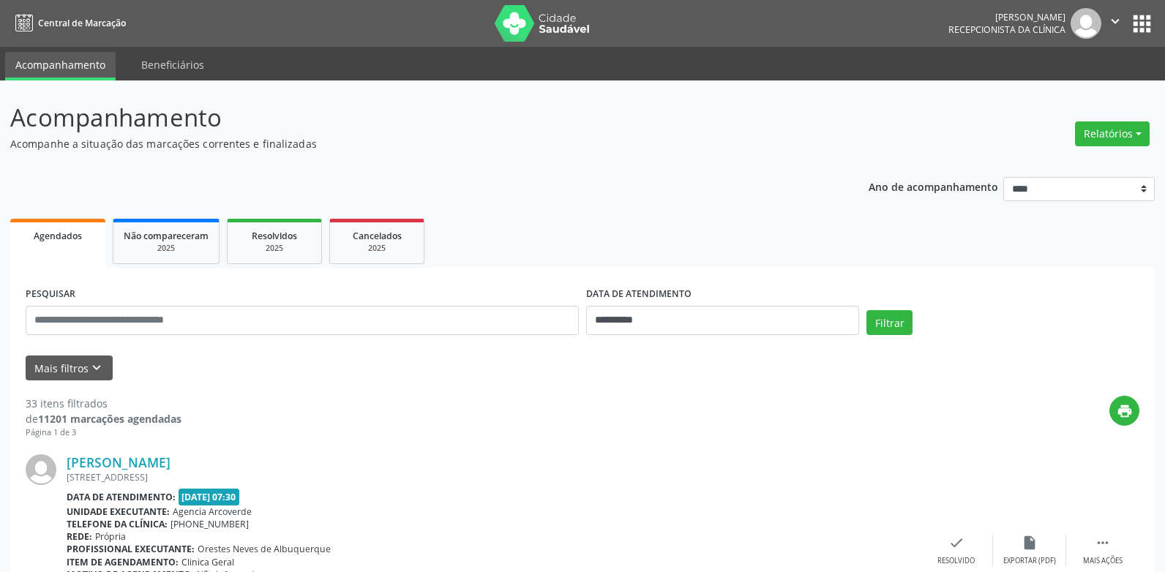  What do you see at coordinates (274, 236) in the screenshot?
I see `span: Resolvidos` at bounding box center [274, 236].